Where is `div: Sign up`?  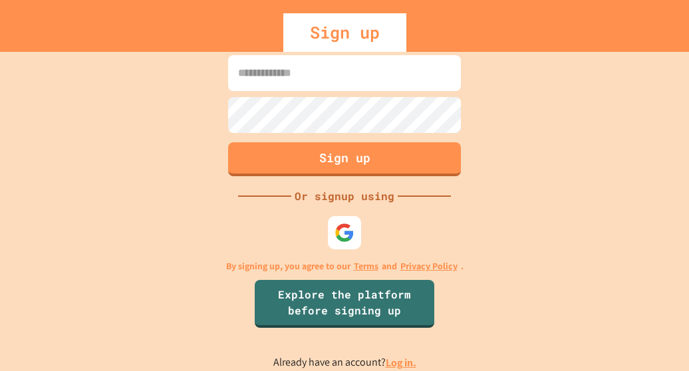 div: Sign up is located at coordinates (344, 33).